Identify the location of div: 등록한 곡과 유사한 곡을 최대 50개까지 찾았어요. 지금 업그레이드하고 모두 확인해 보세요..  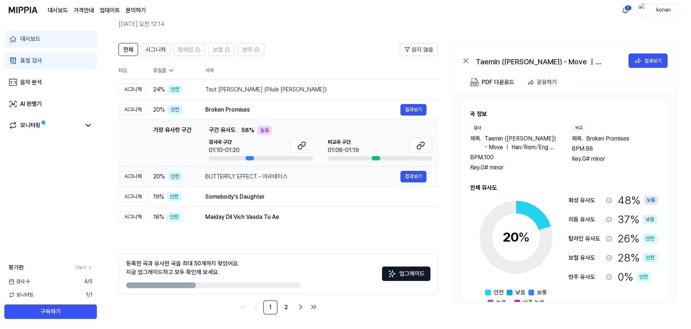
(183, 268).